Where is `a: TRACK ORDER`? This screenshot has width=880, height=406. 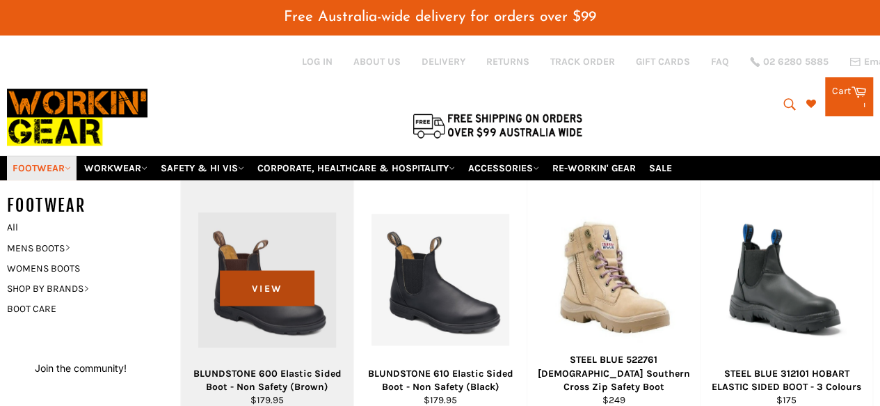 a: TRACK ORDER is located at coordinates (583, 61).